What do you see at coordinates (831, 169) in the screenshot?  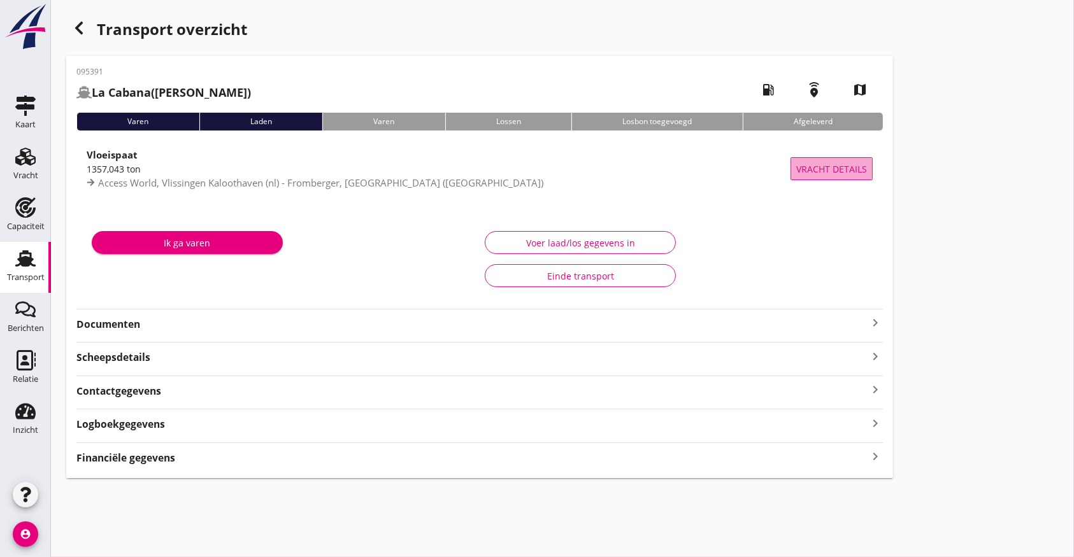 I see `button: Vracht details` at bounding box center [831, 169].